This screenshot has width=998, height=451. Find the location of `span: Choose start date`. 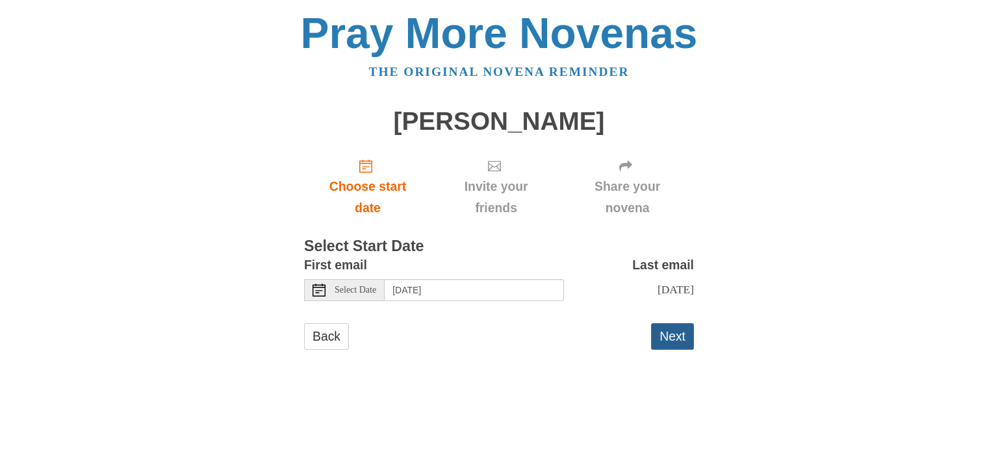

span: Choose start date is located at coordinates (368, 197).